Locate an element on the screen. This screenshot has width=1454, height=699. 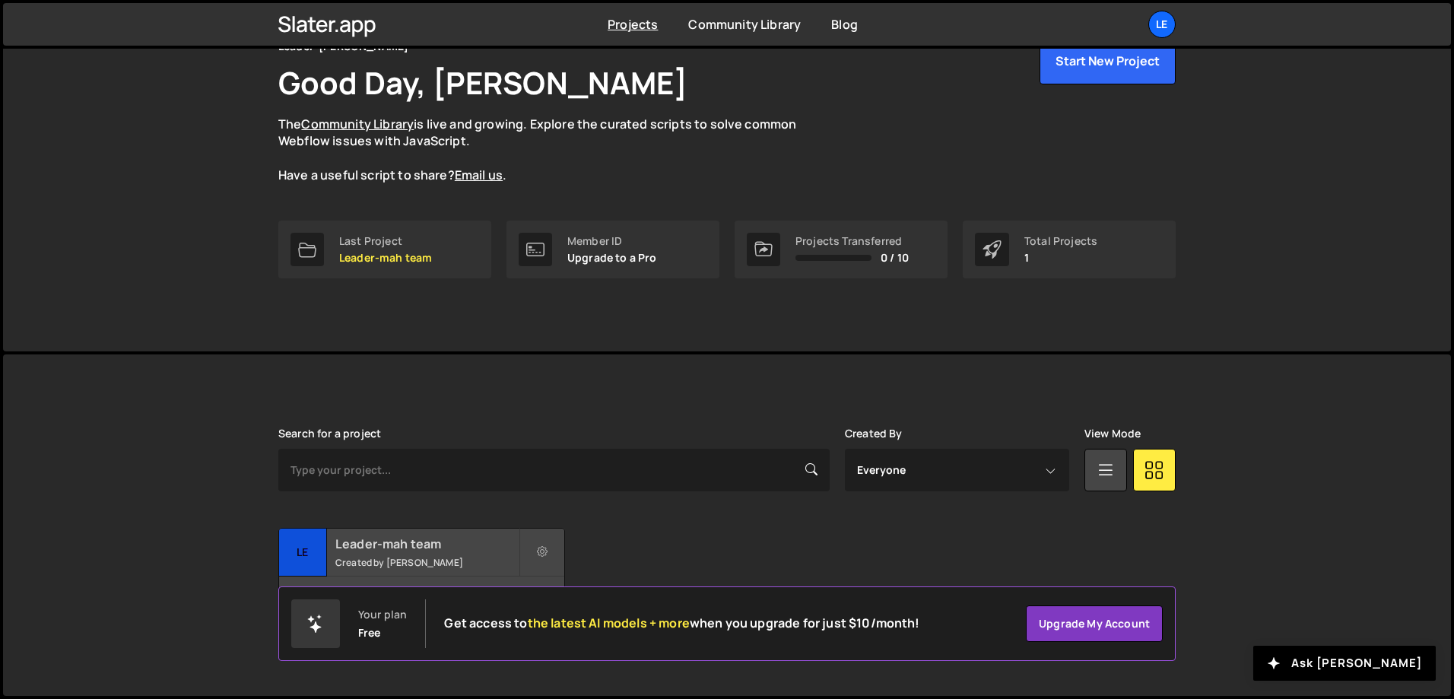
div: Member ID is located at coordinates (612, 241).